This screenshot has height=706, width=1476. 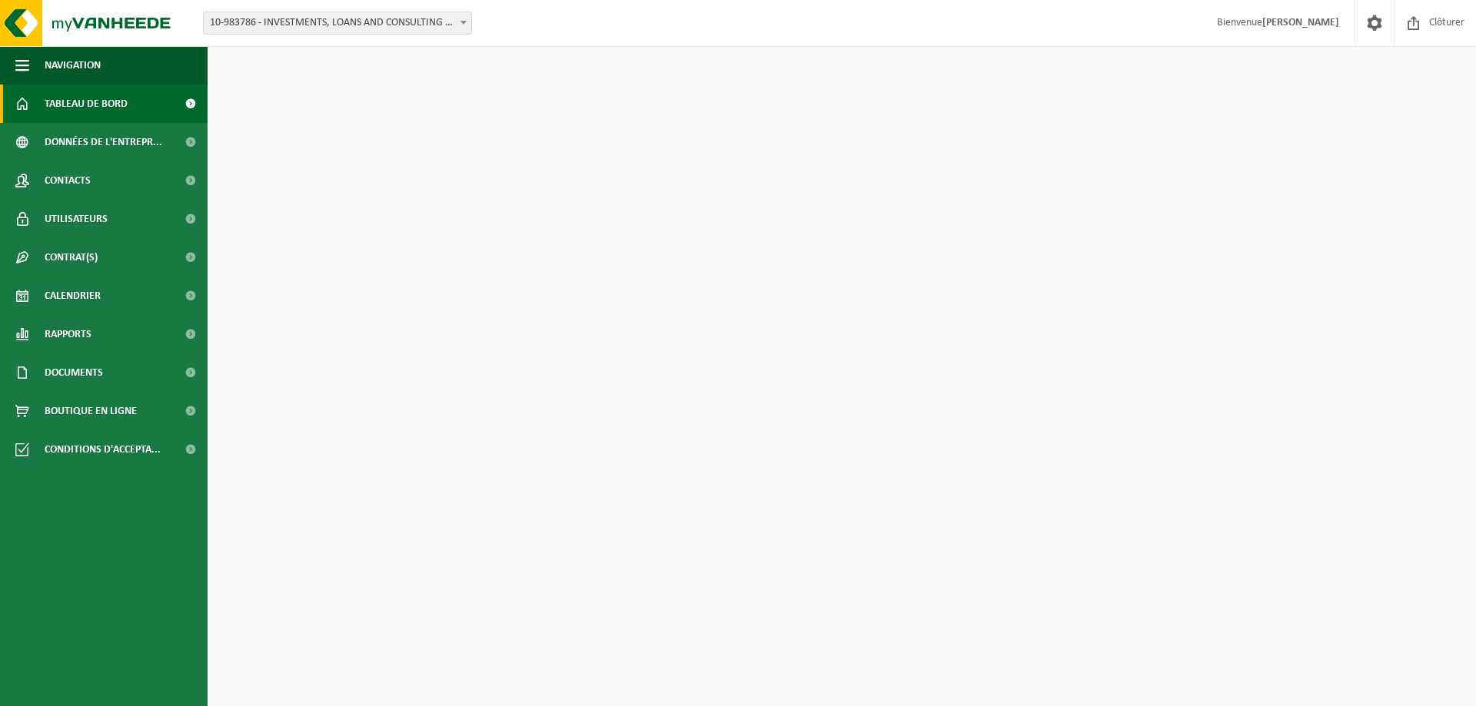 What do you see at coordinates (72, 296) in the screenshot?
I see `span: Calendrier` at bounding box center [72, 296].